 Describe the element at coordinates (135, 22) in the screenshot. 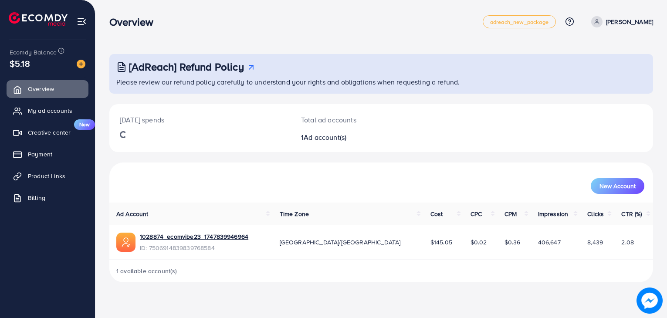

I see `h3: Overview` at that location.